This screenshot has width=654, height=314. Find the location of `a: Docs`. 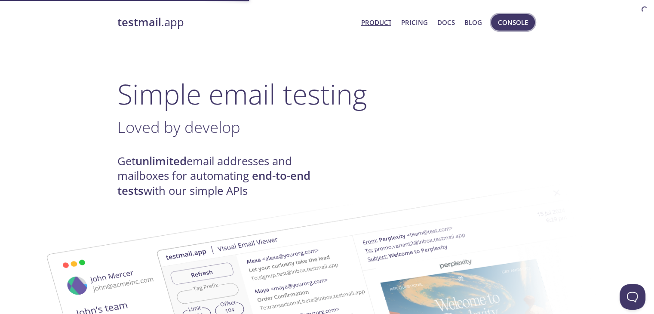

a: Docs is located at coordinates (446, 22).